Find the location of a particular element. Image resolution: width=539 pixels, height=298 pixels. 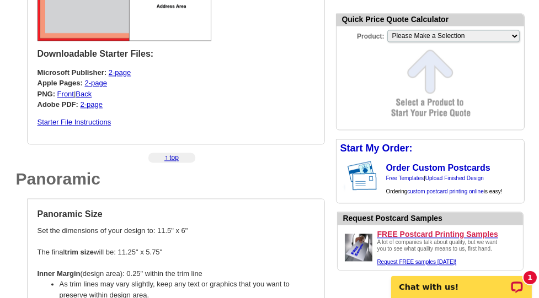

a: Back is located at coordinates (83, 94).